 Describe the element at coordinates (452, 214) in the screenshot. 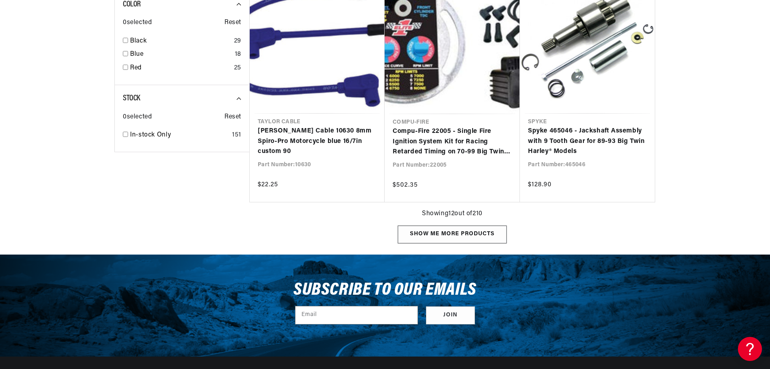

I see `span: Showing 12 out of 210` at that location.